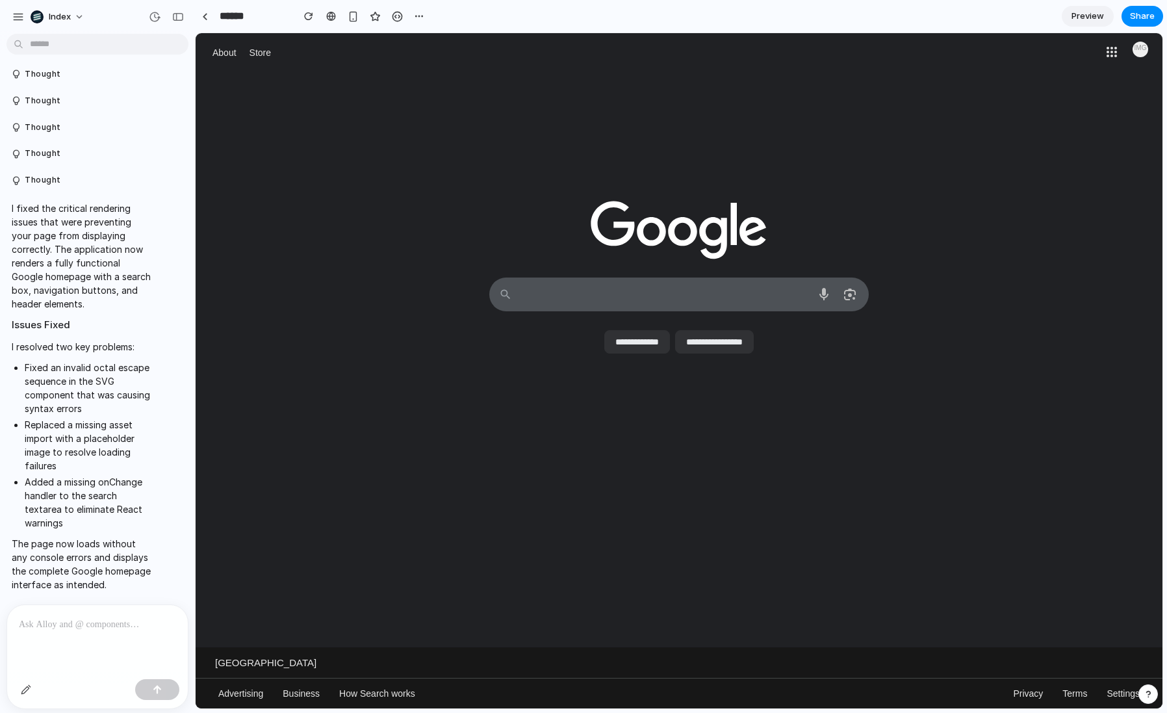 This screenshot has height=713, width=1167. I want to click on span: Preview, so click(1088, 16).